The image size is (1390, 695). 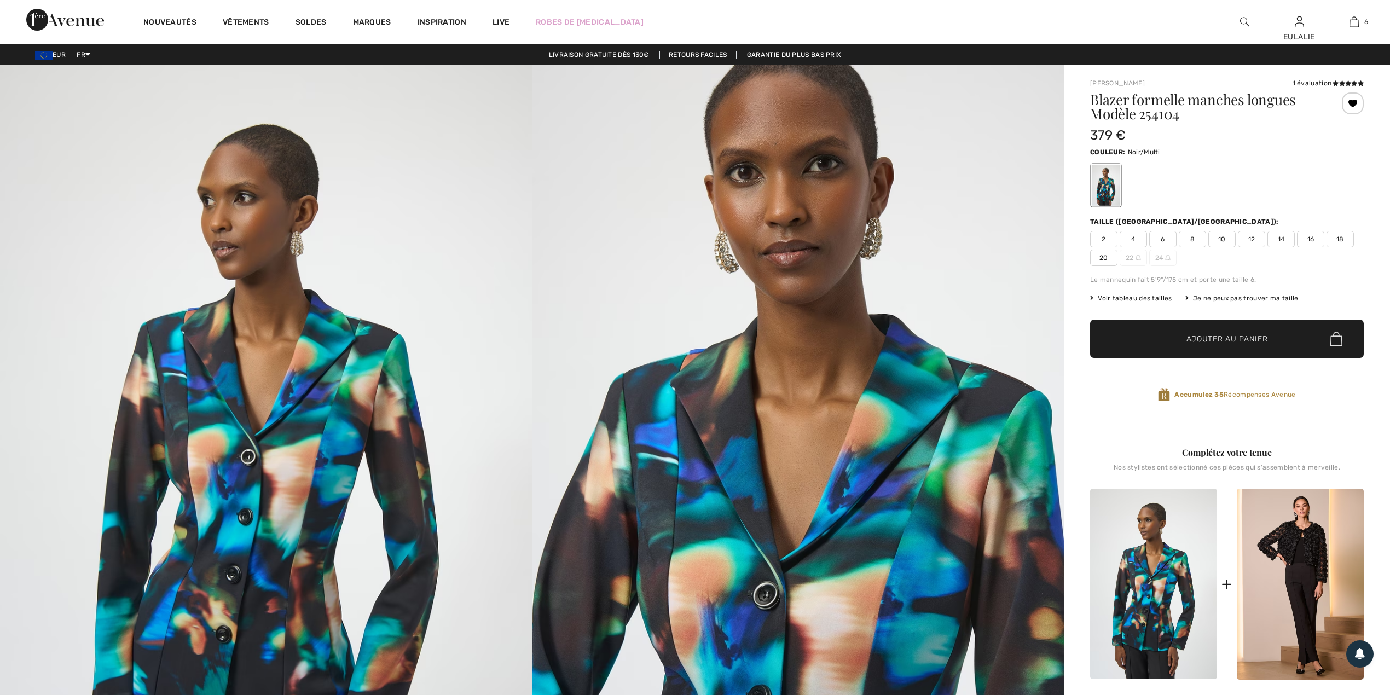 What do you see at coordinates (1227, 339) in the screenshot?
I see `span: Ajouter au panier` at bounding box center [1227, 339].